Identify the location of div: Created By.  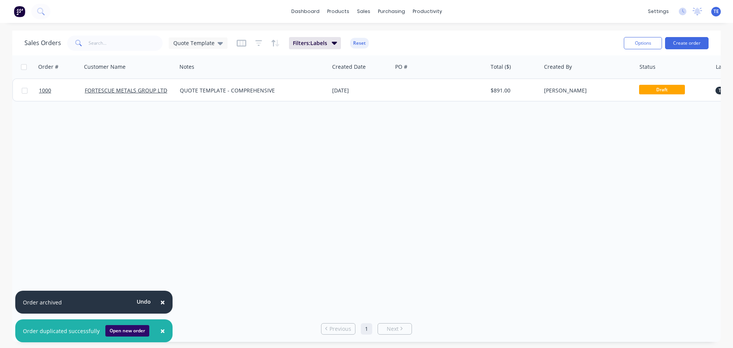
(558, 67).